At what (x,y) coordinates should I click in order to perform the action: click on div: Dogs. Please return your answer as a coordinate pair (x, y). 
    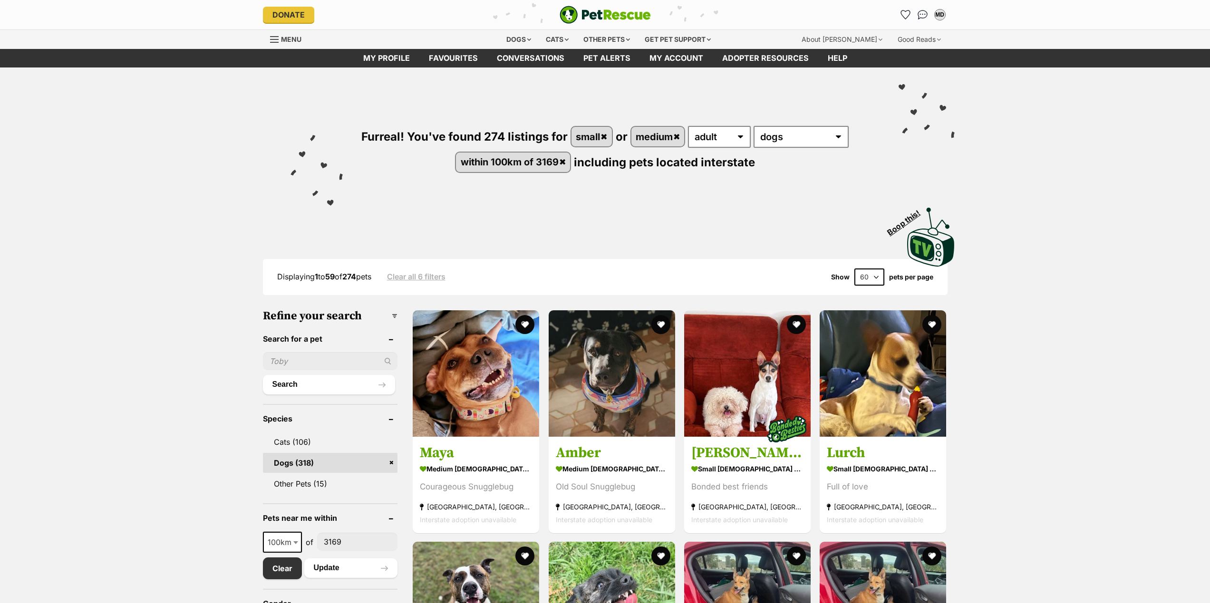
    Looking at the image, I should click on (519, 39).